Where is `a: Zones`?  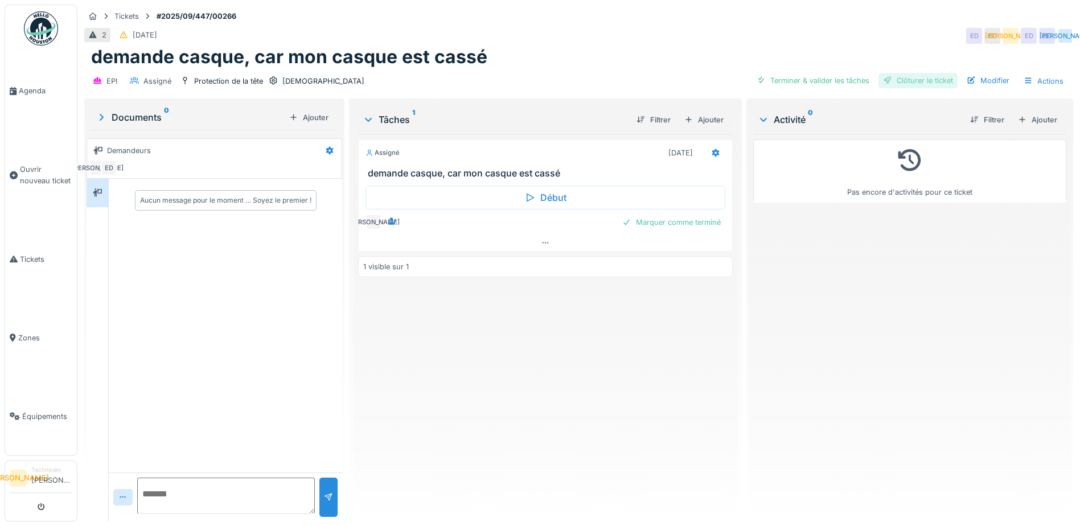 a: Zones is located at coordinates (41, 338).